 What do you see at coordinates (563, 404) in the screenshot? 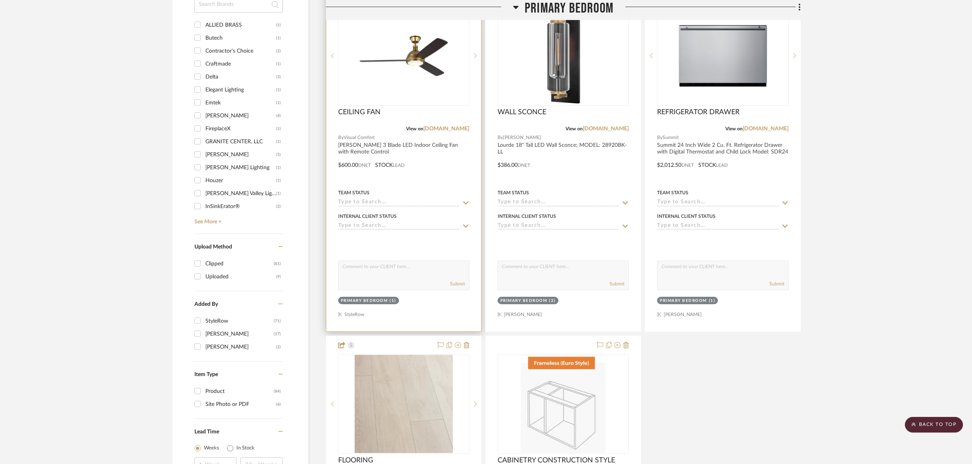
I see `img: CABINETRY CONSTRUCTION STYLE` at bounding box center [563, 404].